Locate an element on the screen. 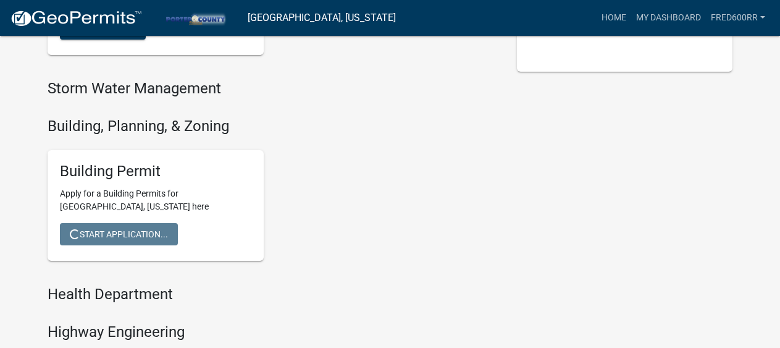 This screenshot has width=780, height=348. h4: Storm Water Management is located at coordinates (273, 88).